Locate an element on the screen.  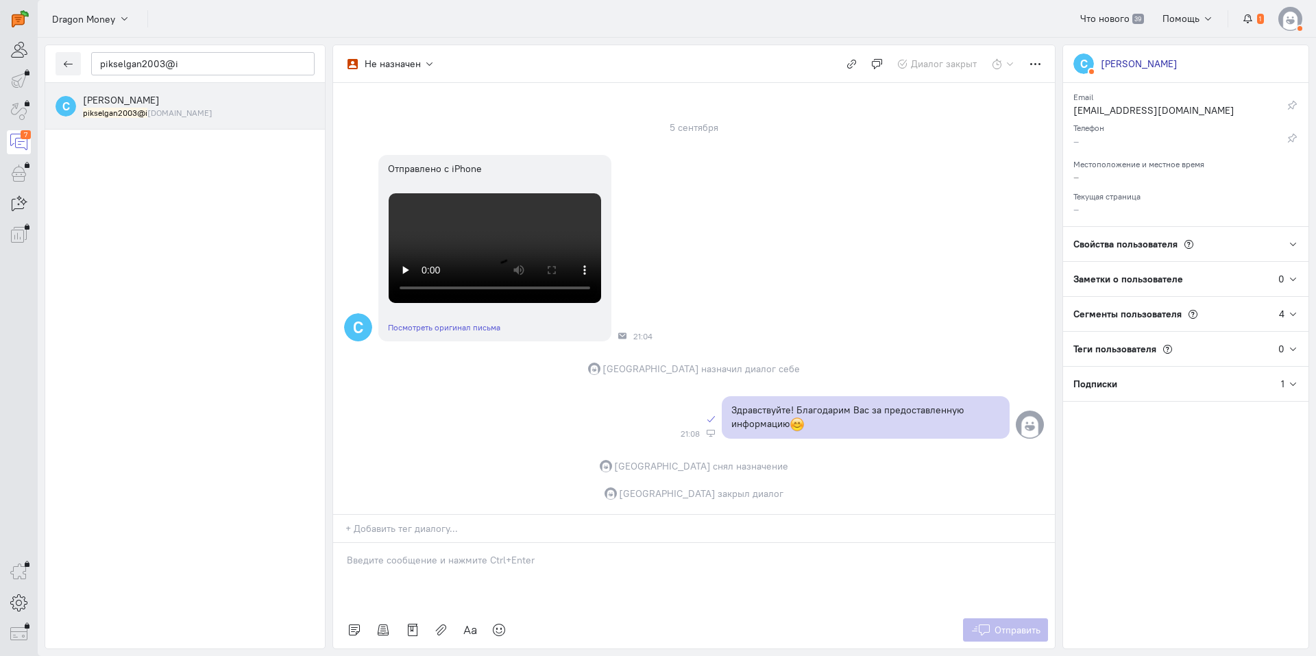
span: Что нового is located at coordinates (1105, 19).